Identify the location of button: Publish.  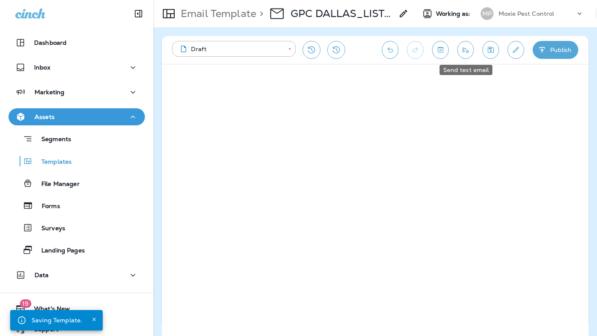
(555, 50).